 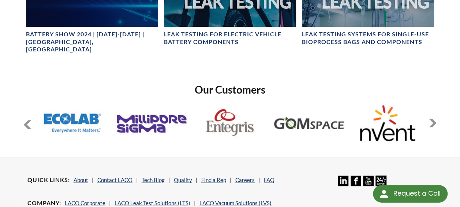 What do you see at coordinates (49, 179) in the screenshot?
I see `h4: Quick Links` at bounding box center [49, 179].